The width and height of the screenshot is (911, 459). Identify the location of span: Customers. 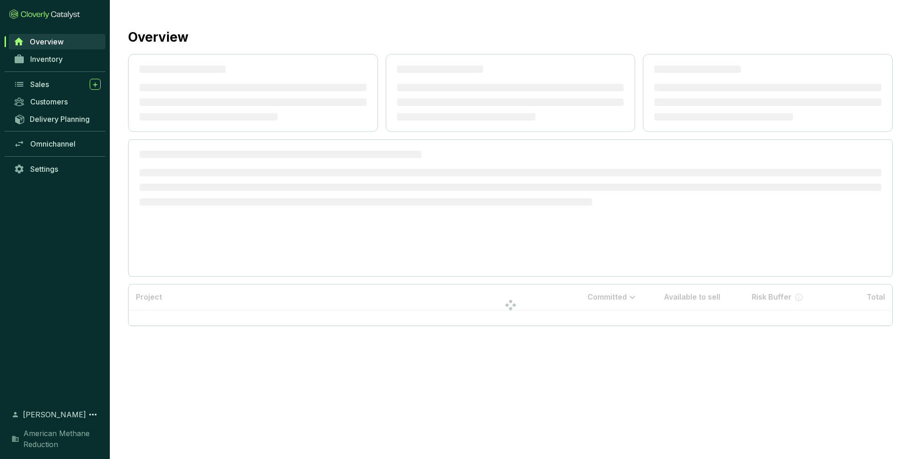
(49, 102).